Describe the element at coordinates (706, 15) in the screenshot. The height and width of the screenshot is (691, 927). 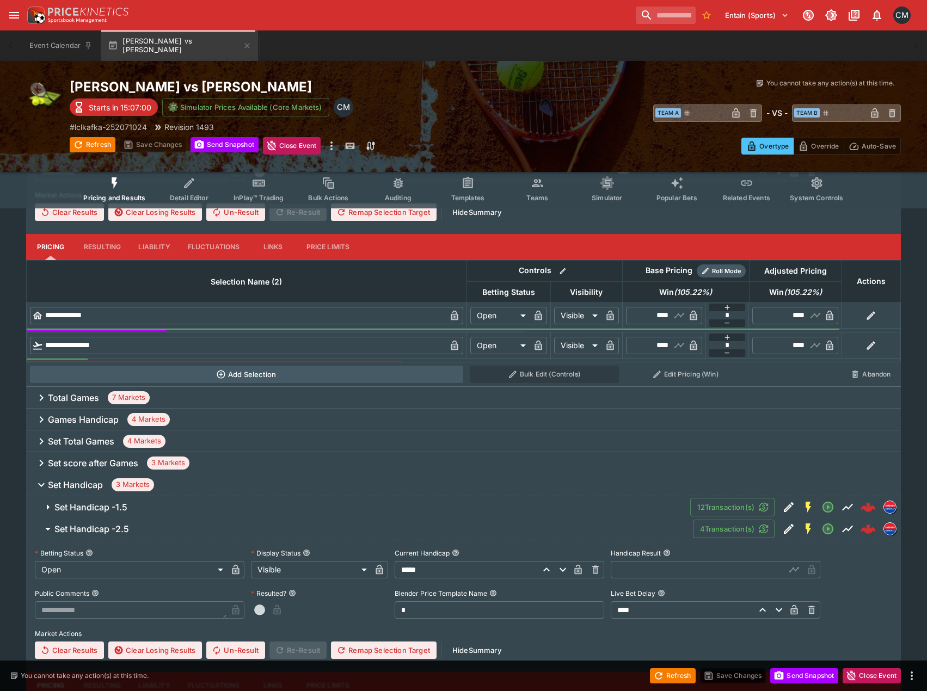
I see `button: No Bookmarks` at that location.